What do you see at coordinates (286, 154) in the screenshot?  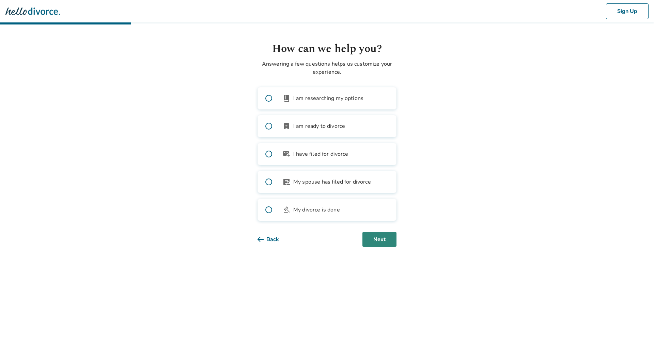 I see `span: outgoing_mail` at bounding box center [286, 154].